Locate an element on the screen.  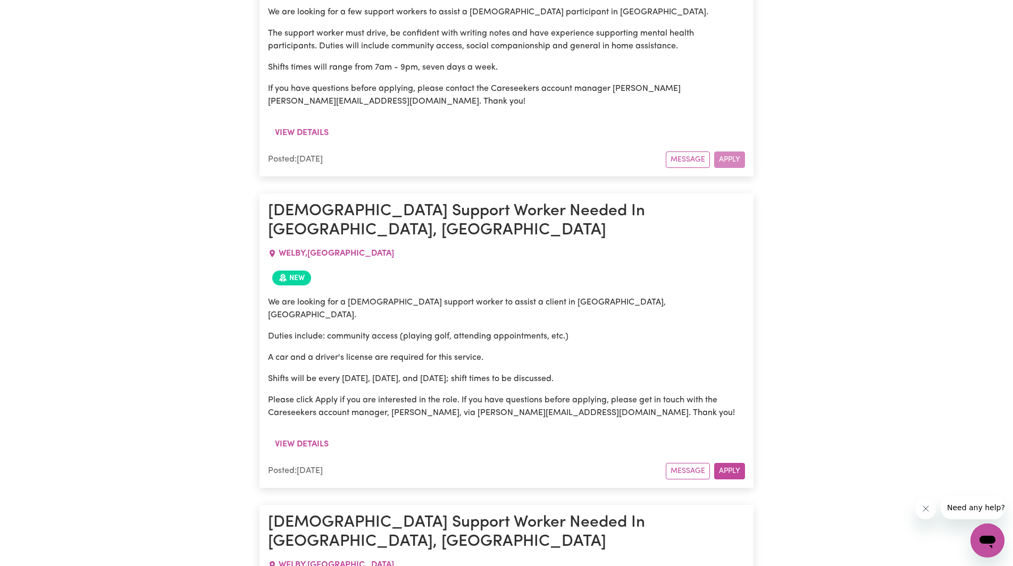
span: Need any help? is located at coordinates (35, 12).